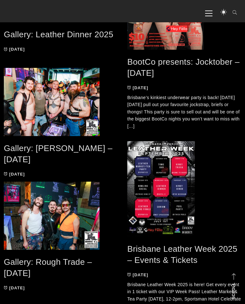  I want to click on a: Brisbane Leather Week 2025 – Events & Tickets, so click(182, 254).